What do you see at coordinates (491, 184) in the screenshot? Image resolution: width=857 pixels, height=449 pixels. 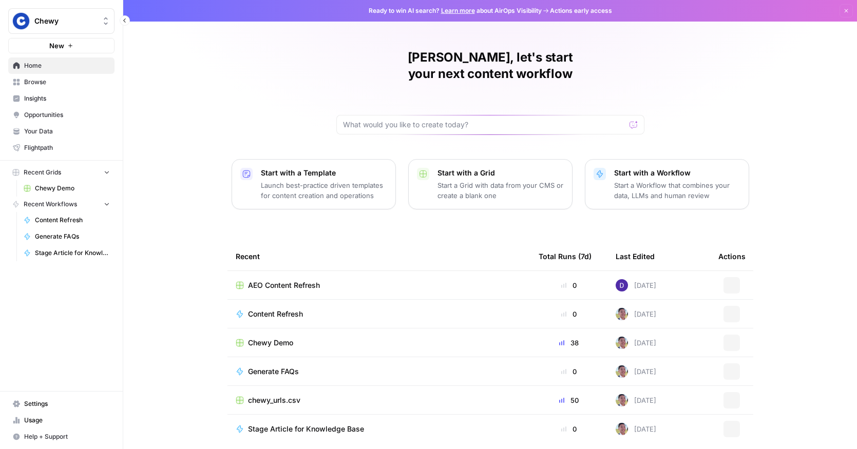 I see `button: Start with a GridStart a Grid with data from your CMS or create a blank one` at bounding box center [491, 184].